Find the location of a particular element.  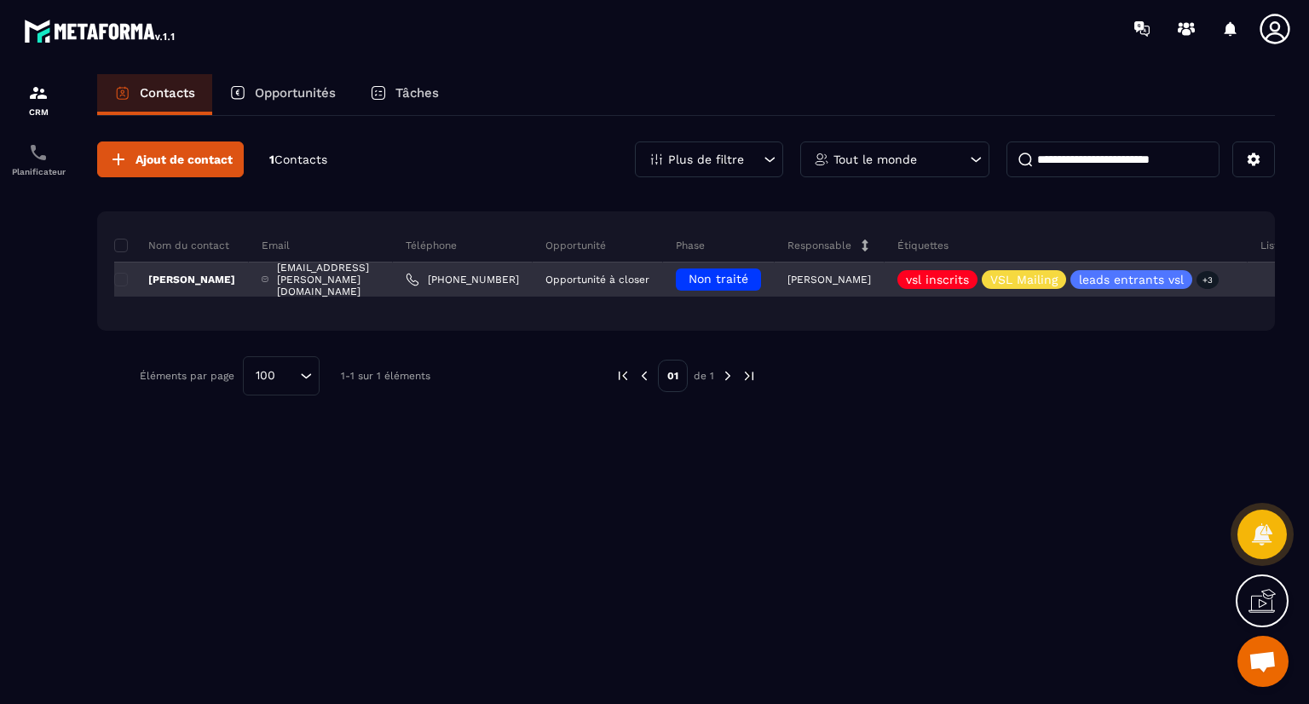

p: Tout le monde is located at coordinates (875, 159).